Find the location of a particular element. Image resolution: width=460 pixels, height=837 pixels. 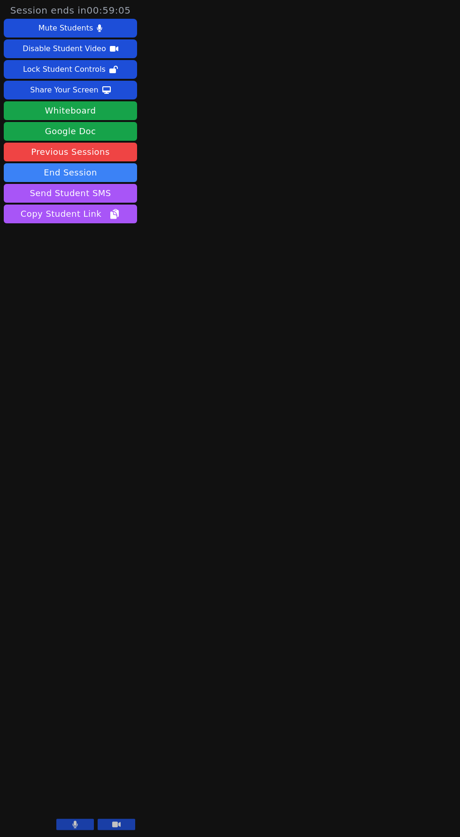

div: Share Your Screen is located at coordinates (64, 90).